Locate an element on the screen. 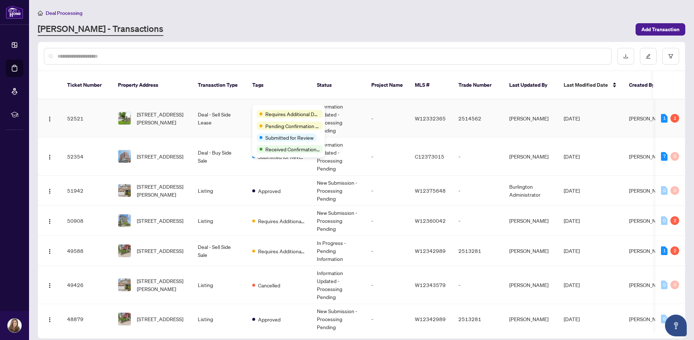  td: 52521 is located at coordinates (87, 118).